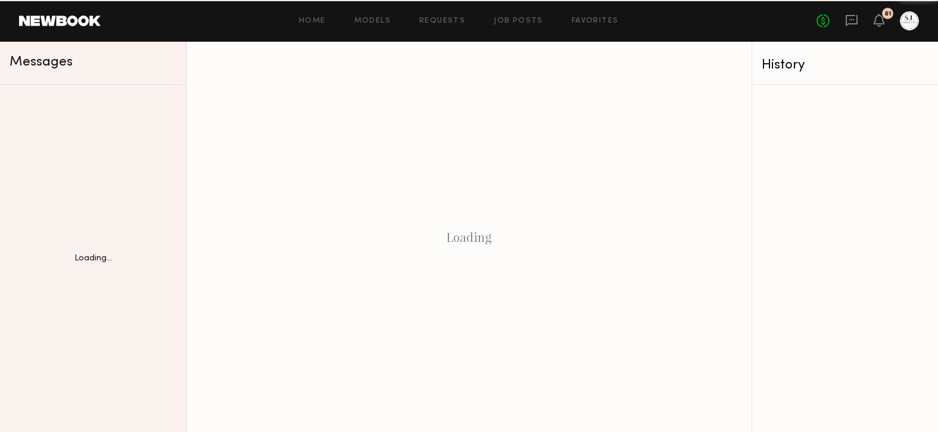 This screenshot has width=938, height=432. I want to click on div: Loading..., so click(93, 259).